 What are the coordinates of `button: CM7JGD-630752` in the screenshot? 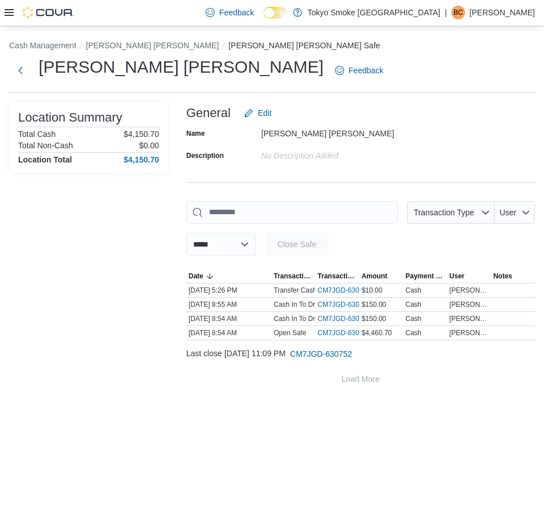 It's located at (321, 354).